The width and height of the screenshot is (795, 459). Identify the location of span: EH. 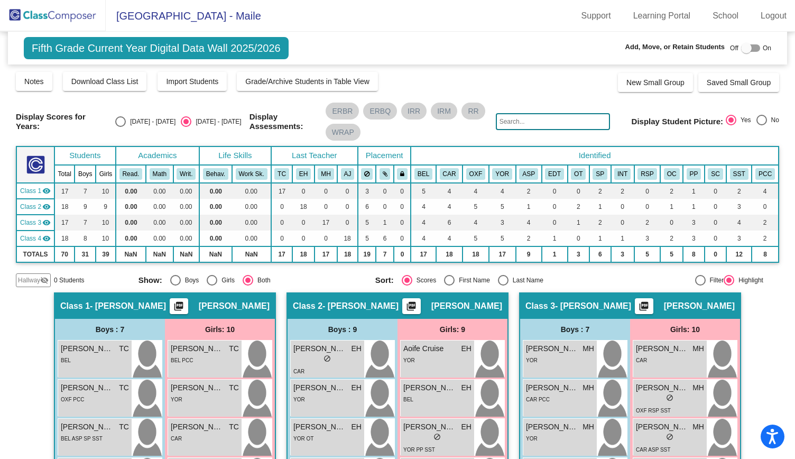
(356, 348).